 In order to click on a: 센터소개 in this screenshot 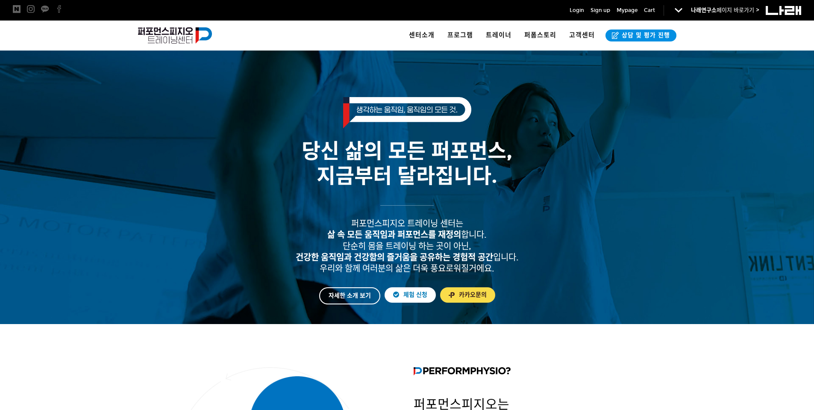, I will do `click(422, 35)`.